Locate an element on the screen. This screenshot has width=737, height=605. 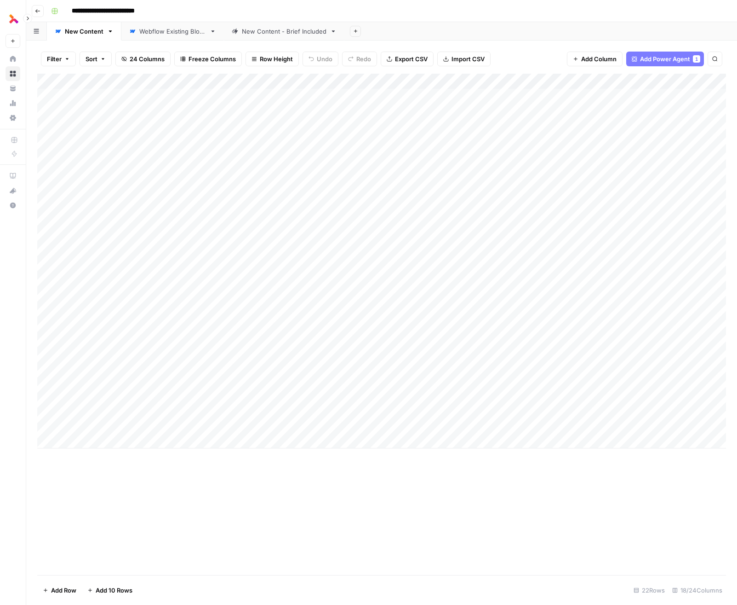
button: Filter is located at coordinates (58, 59).